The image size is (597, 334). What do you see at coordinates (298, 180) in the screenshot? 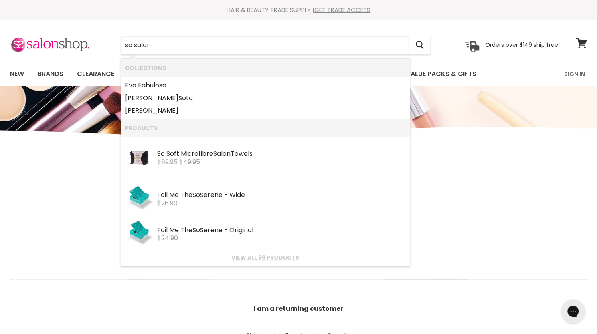
I see `h1: Welcome to SalonShop` at bounding box center [298, 180].